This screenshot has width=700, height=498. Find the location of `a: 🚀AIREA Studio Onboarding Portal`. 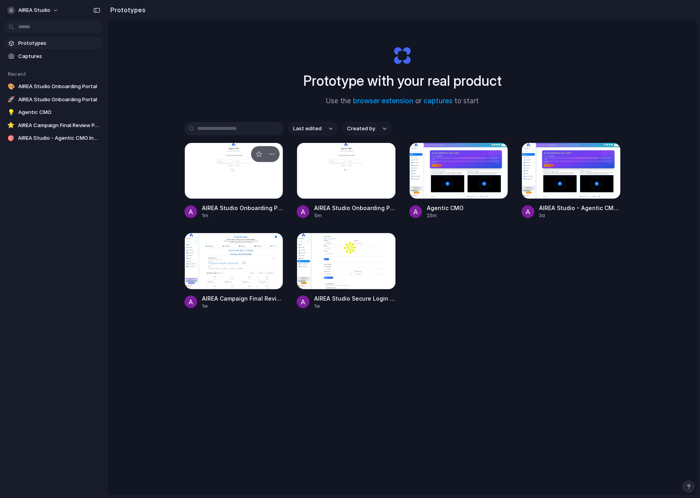

a: 🚀AIREA Studio Onboarding Portal is located at coordinates (54, 100).